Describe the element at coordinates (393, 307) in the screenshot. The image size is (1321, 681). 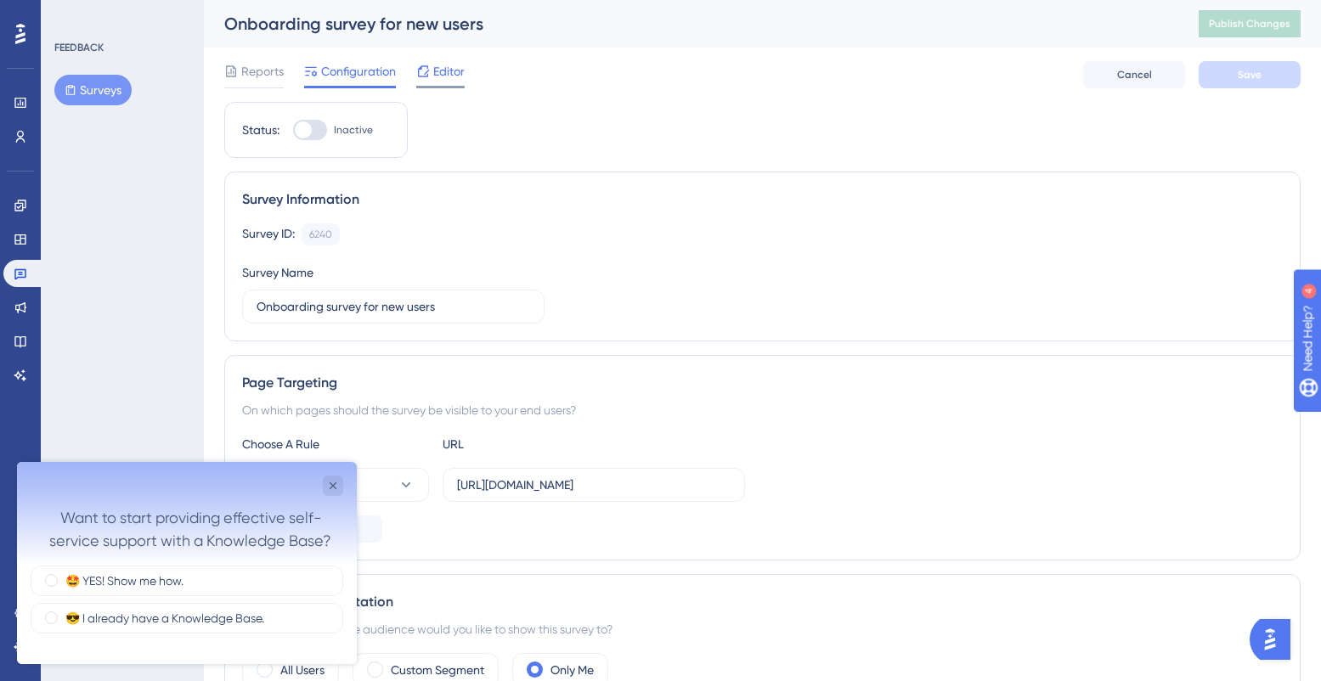
I see `input: Type your Survey name` at that location.